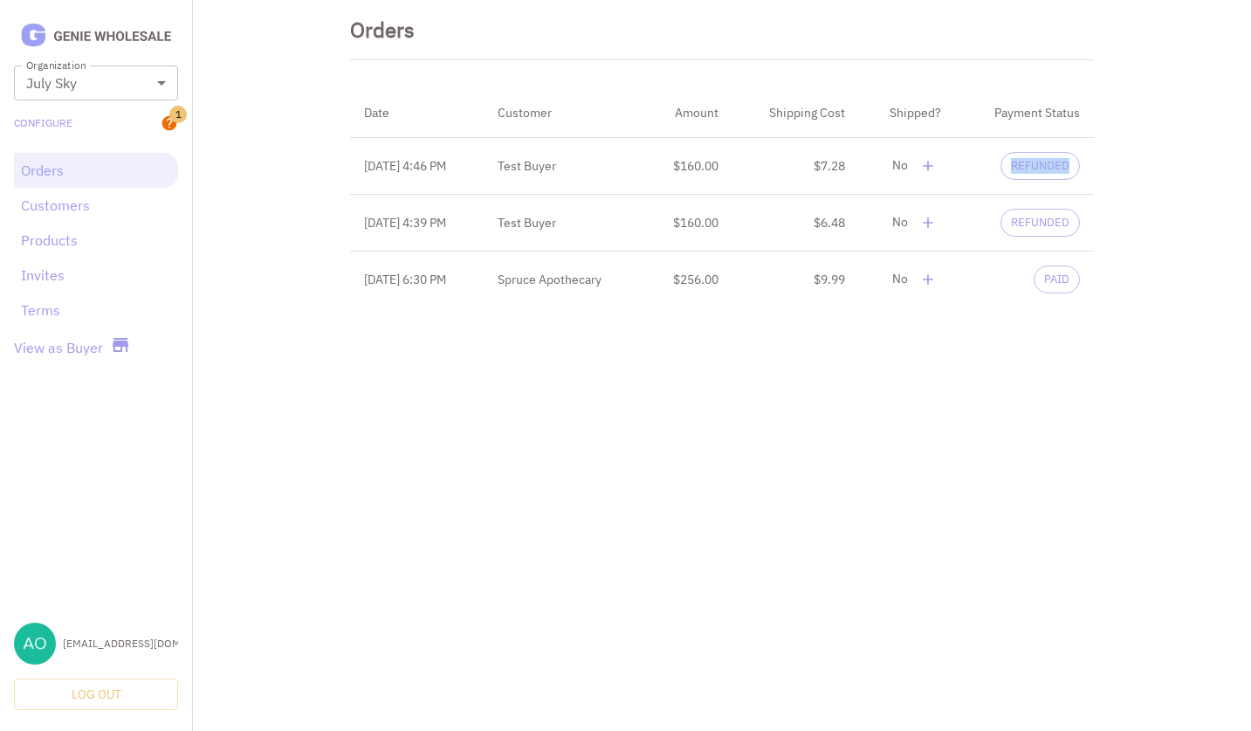 The width and height of the screenshot is (1251, 731). I want to click on label: Organization, so click(56, 65).